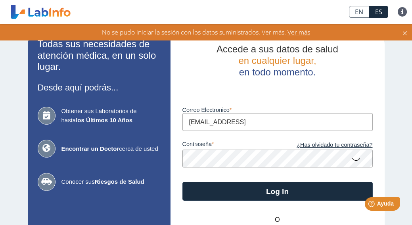  I want to click on span: Obtener sus Laboratorios de hasta, so click(111, 115).